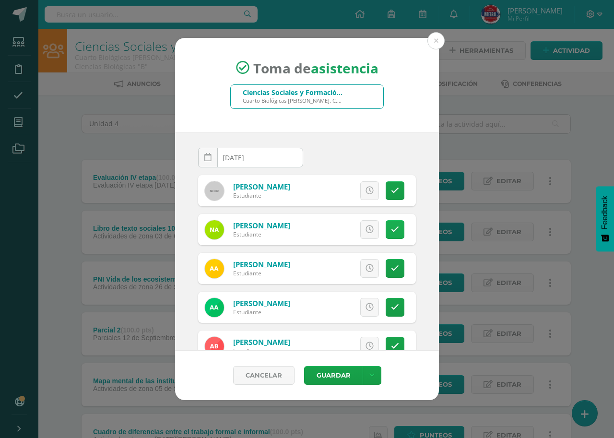  What do you see at coordinates (214, 269) in the screenshot?
I see `img: 9af3cf065f79fdaa39454c01a1472077.png` at bounding box center [214, 269].